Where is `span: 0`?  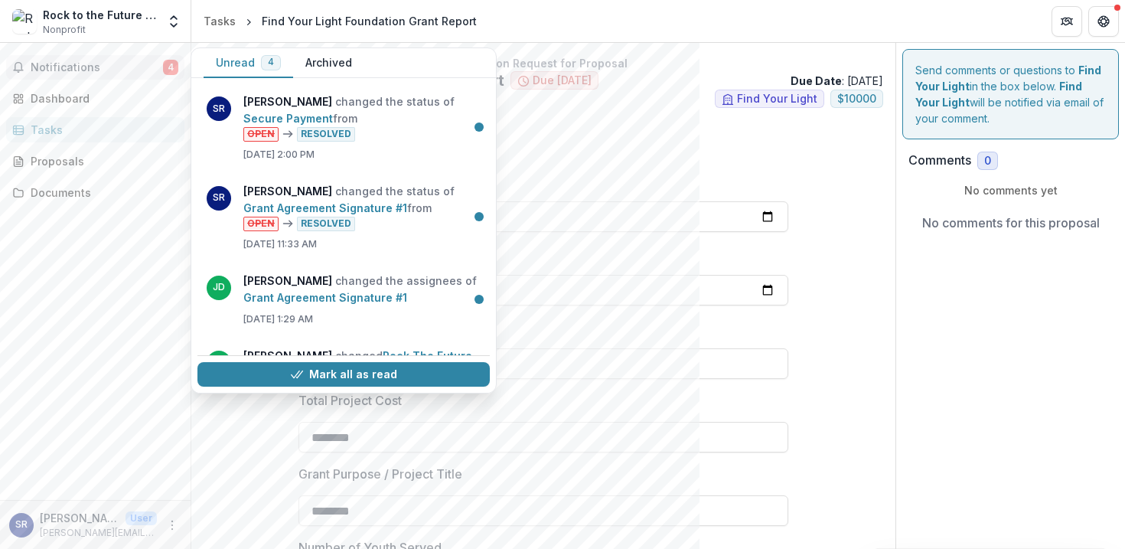
span: 0 is located at coordinates (987, 161).